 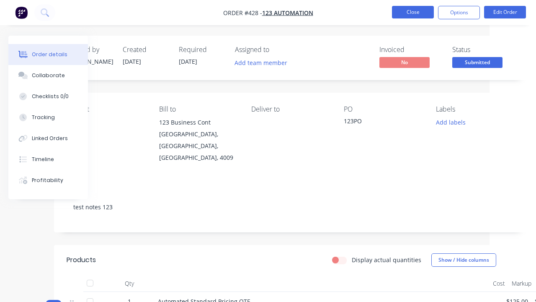 I want to click on span: 123 Automation, so click(x=288, y=13).